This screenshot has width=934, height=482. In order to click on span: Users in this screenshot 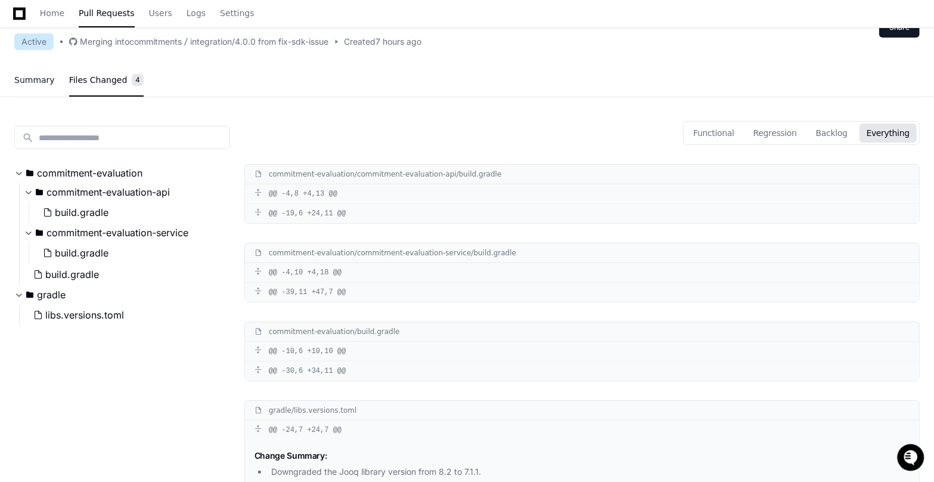, I will do `click(160, 13)`.